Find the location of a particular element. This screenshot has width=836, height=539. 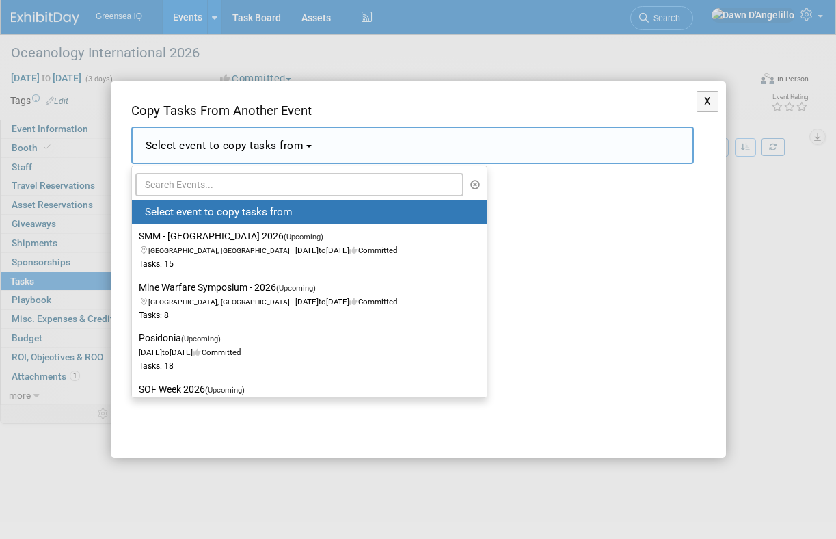

button: X is located at coordinates (707, 101).